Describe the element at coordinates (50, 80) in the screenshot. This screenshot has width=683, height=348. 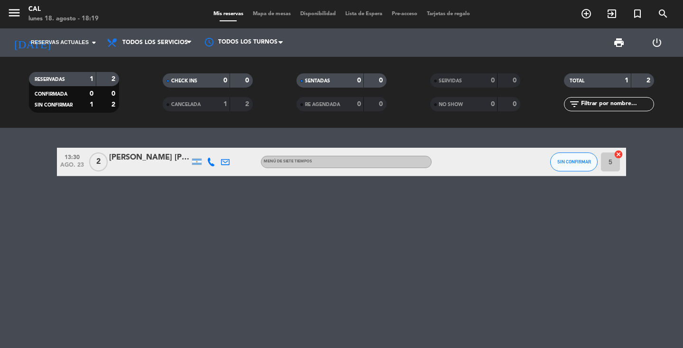
I see `span: RESERVADAS` at that location.